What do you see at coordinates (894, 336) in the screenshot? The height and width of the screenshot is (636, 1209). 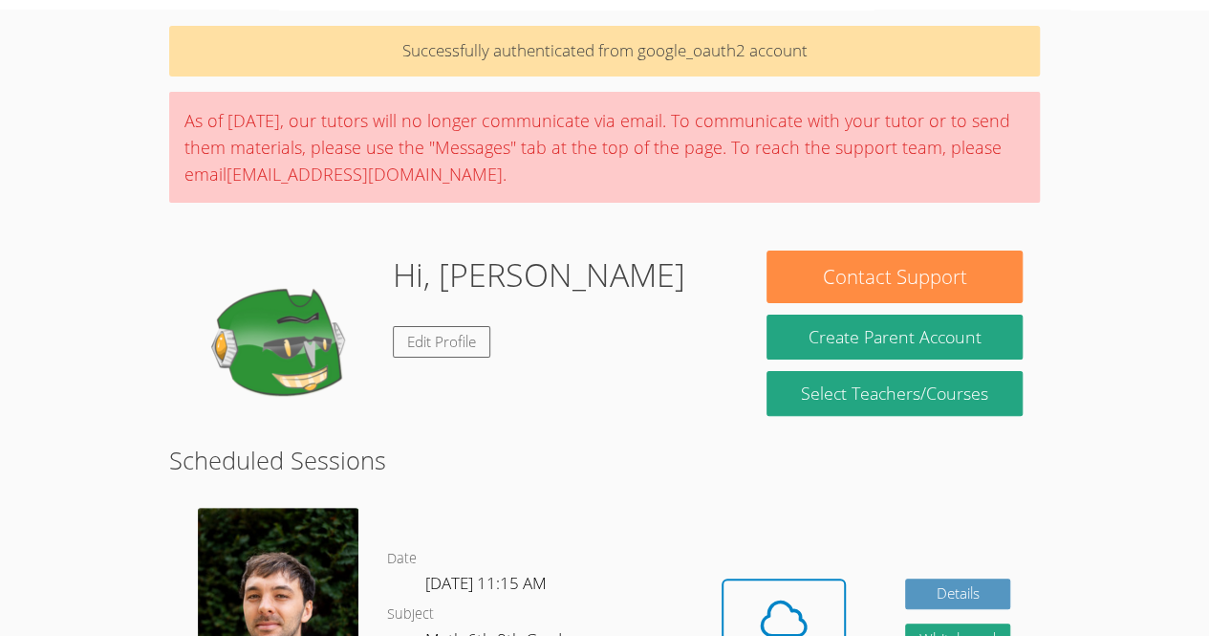 I see `button: Create Parent Account` at bounding box center [894, 336].